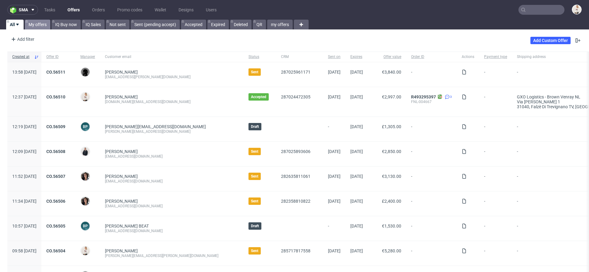 The height and width of the screenshot is (272, 589). Describe the element at coordinates (259, 25) in the screenshot. I see `a: QR` at that location.